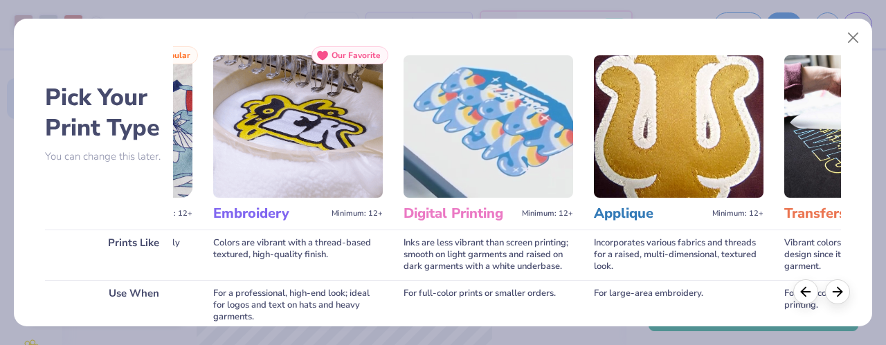 The image size is (886, 345). I want to click on h3: Embroidery, so click(269, 214).